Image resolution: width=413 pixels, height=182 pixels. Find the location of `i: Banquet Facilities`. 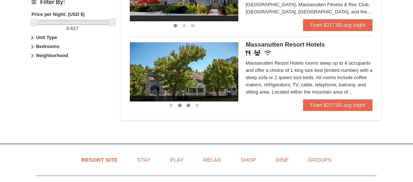

i: Banquet Facilities is located at coordinates (257, 53).